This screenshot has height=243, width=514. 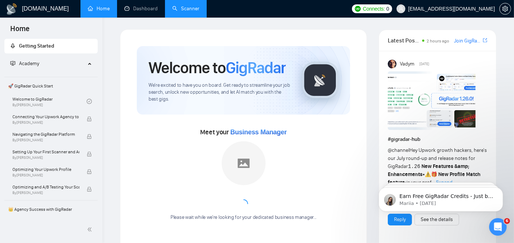 I want to click on a: export, so click(x=485, y=40).